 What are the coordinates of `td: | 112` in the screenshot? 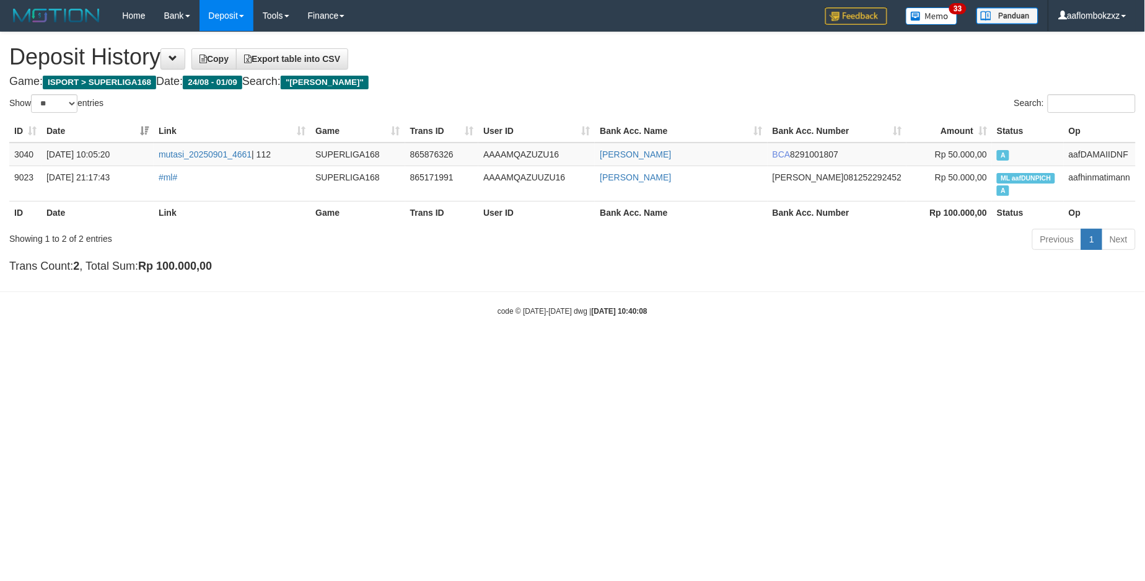 It's located at (232, 154).